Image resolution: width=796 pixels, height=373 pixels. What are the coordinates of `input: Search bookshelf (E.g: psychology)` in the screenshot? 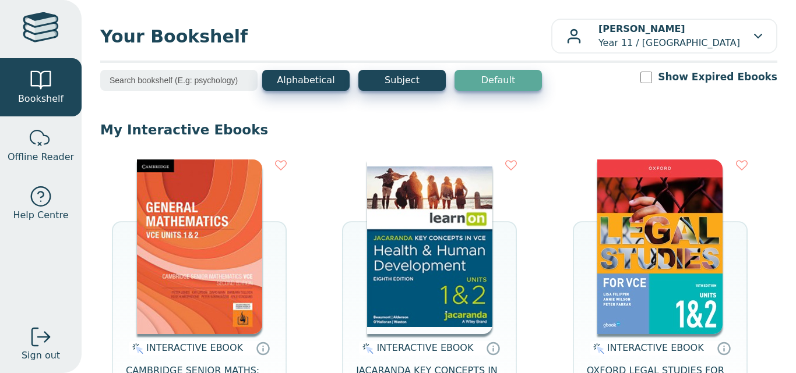 It's located at (179, 80).